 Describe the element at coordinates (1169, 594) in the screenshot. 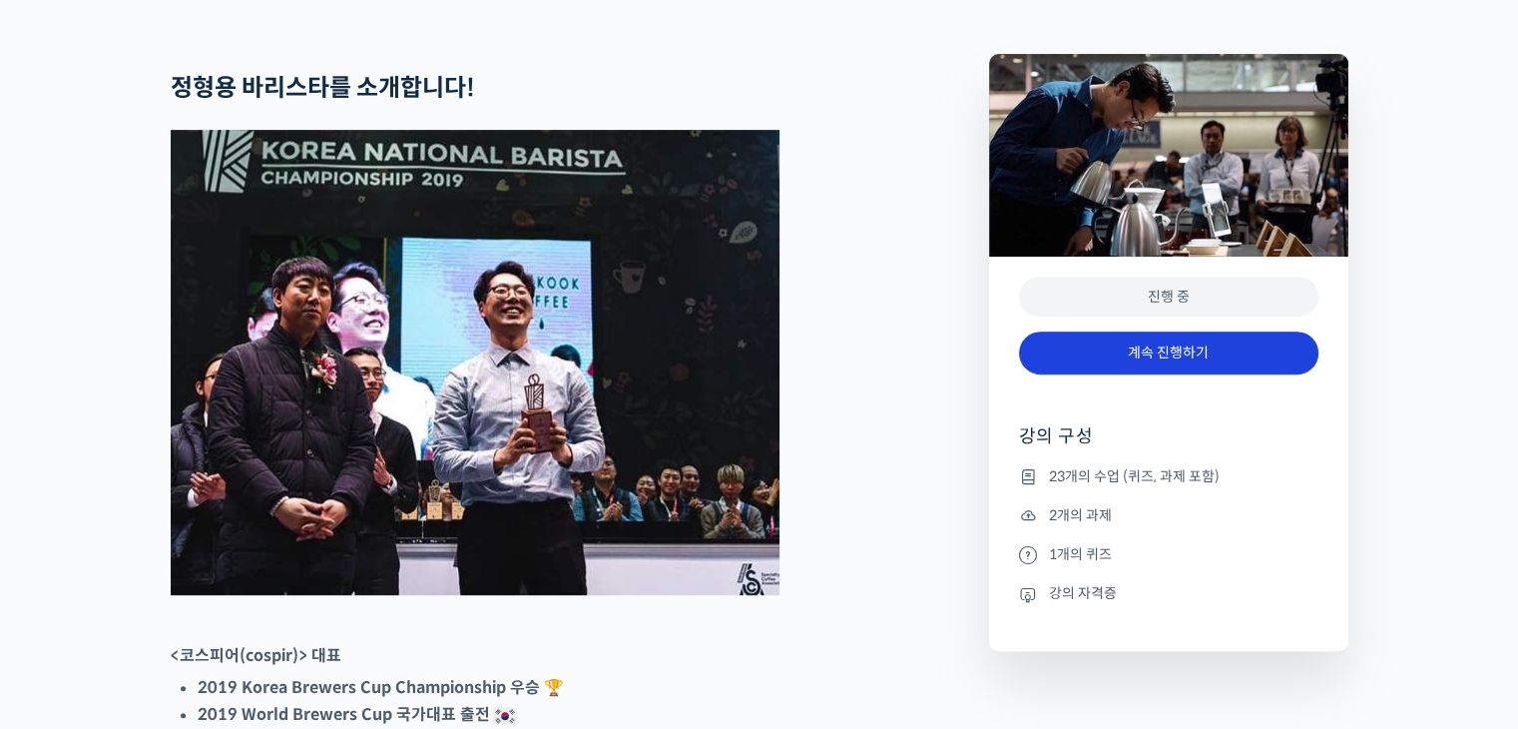

I see `li: 강의 자격증` at that location.